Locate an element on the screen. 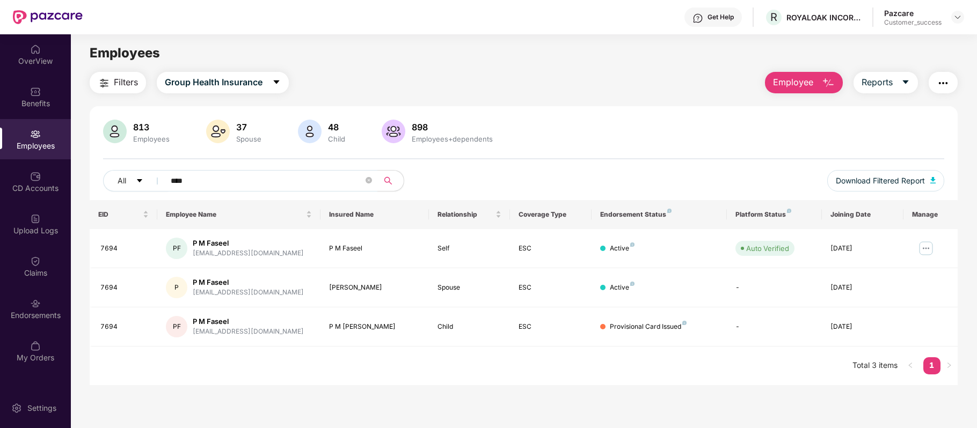 The height and width of the screenshot is (428, 977). div: 813 is located at coordinates (151, 127).